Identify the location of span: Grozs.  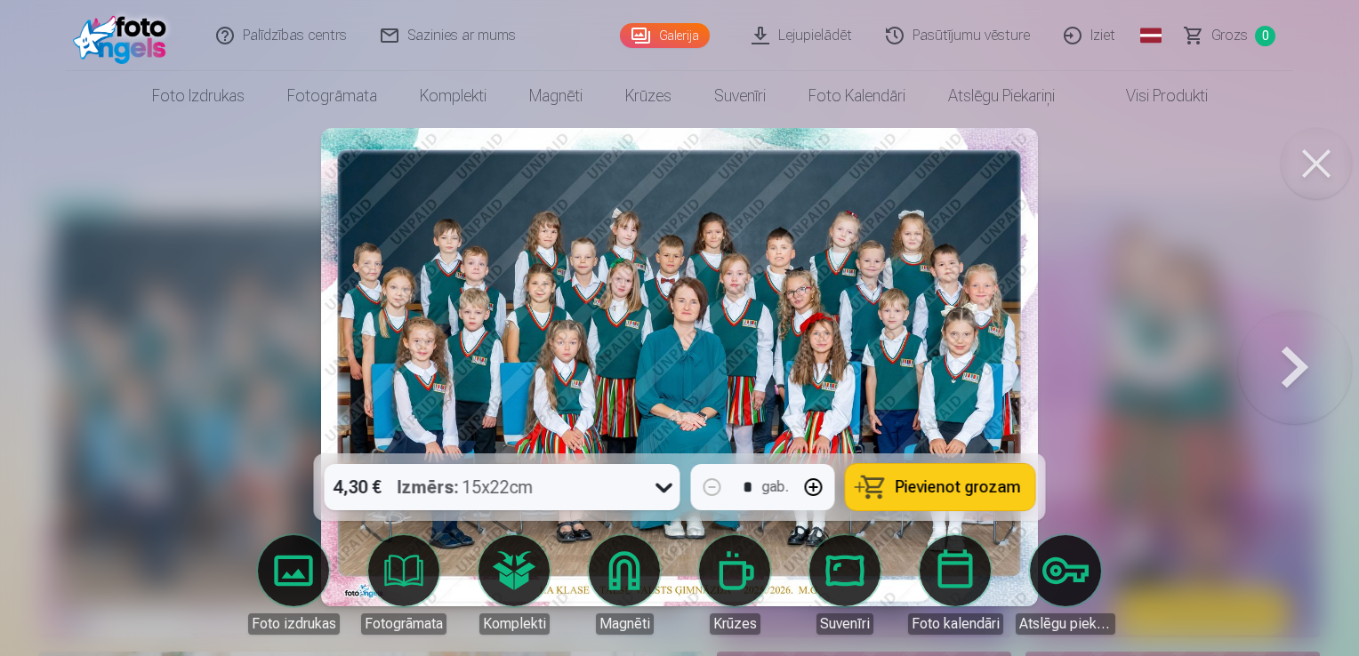
(1229, 36).